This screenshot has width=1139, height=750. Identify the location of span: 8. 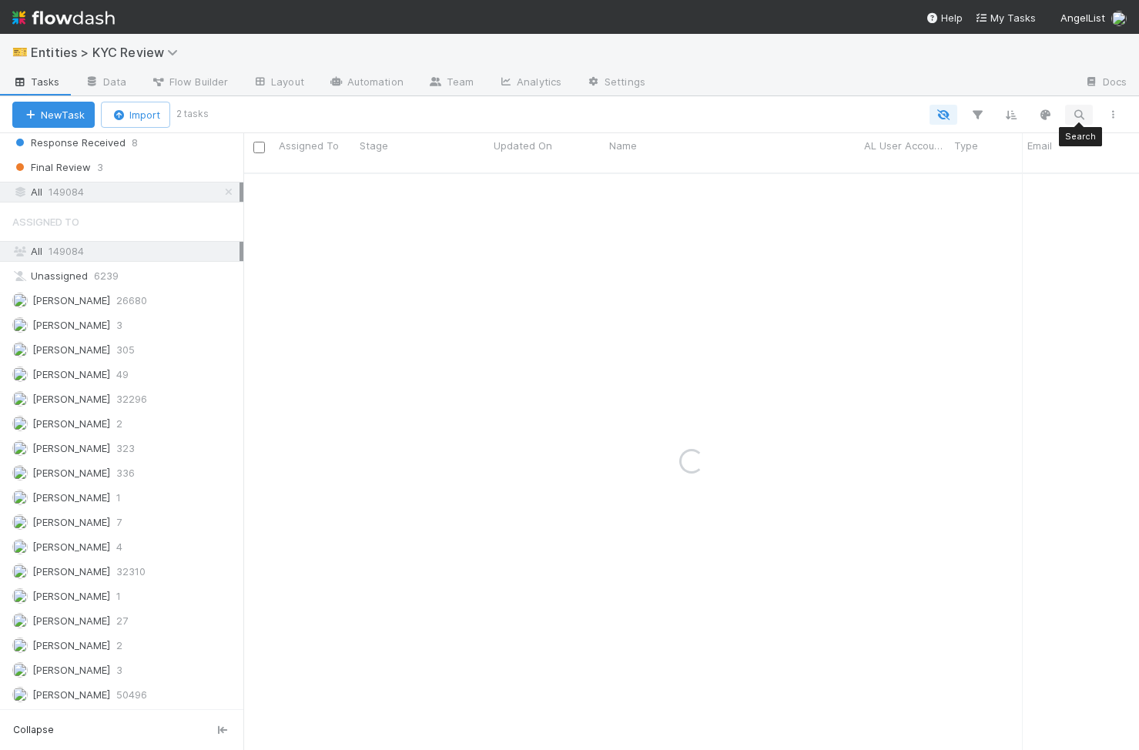
(135, 142).